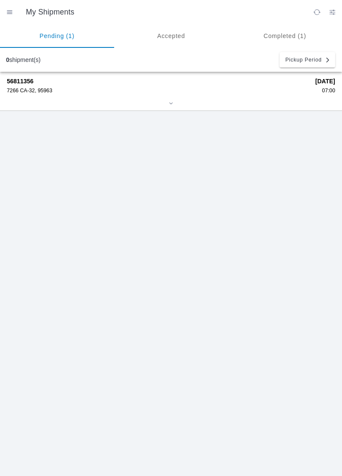 The width and height of the screenshot is (342, 476). Describe the element at coordinates (8, 60) in the screenshot. I see `b: 0` at that location.